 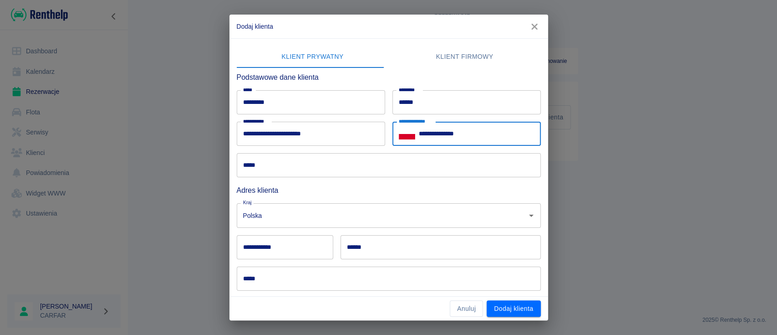 I want to click on button: Klient firmowy, so click(x=465, y=57).